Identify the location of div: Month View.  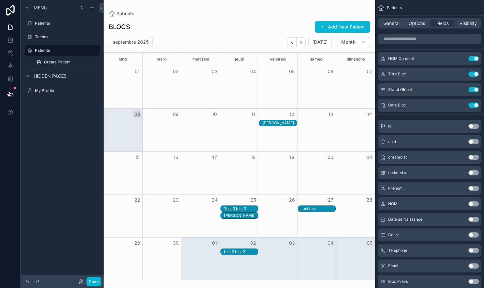
(239, 166).